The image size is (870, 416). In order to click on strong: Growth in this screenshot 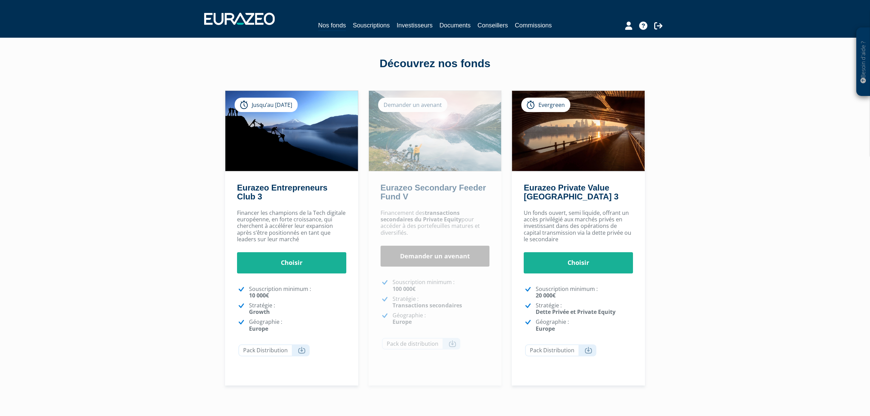, I will do `click(259, 312)`.